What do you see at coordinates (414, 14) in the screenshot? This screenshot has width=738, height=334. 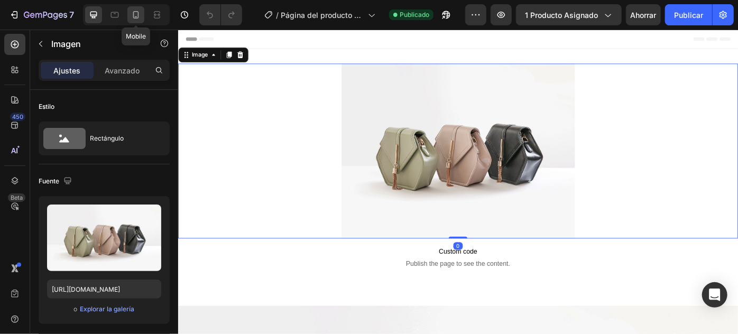 I see `font: Publicado` at bounding box center [414, 14].